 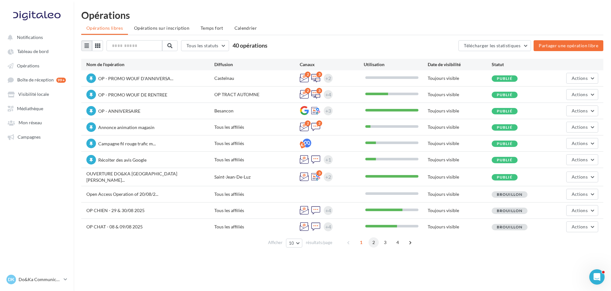 I want to click on div: Besancon, so click(x=257, y=111).